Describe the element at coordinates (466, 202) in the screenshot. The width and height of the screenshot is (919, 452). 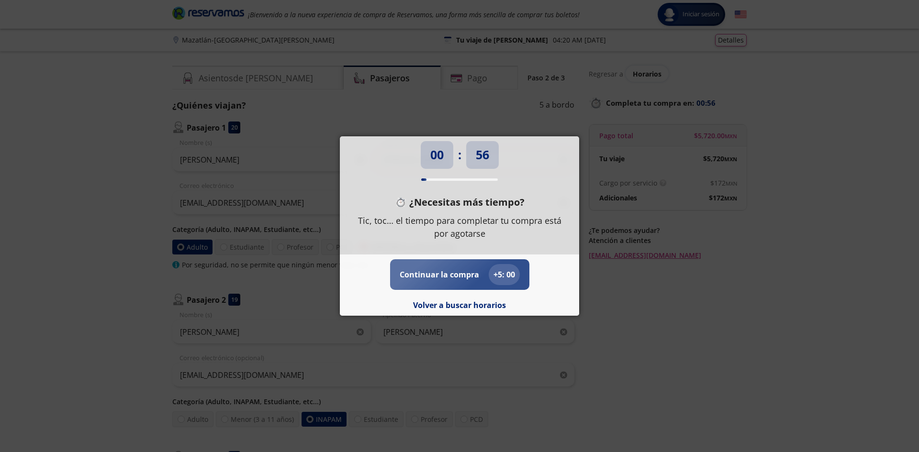
I see `p: ¿Necesitas más tiempo?` at that location.